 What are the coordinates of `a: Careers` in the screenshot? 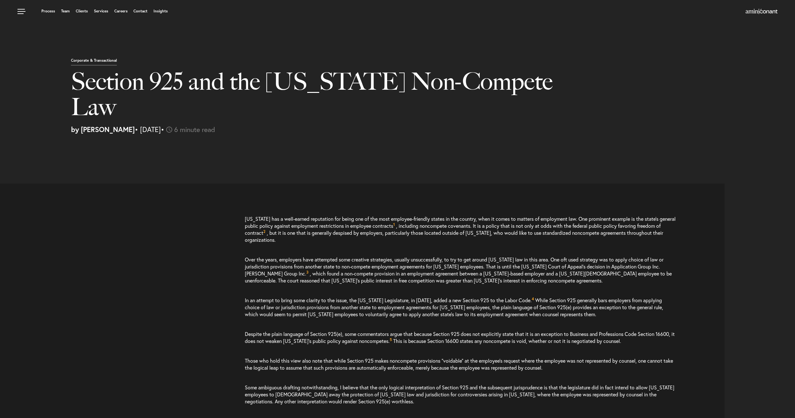 It's located at (121, 11).